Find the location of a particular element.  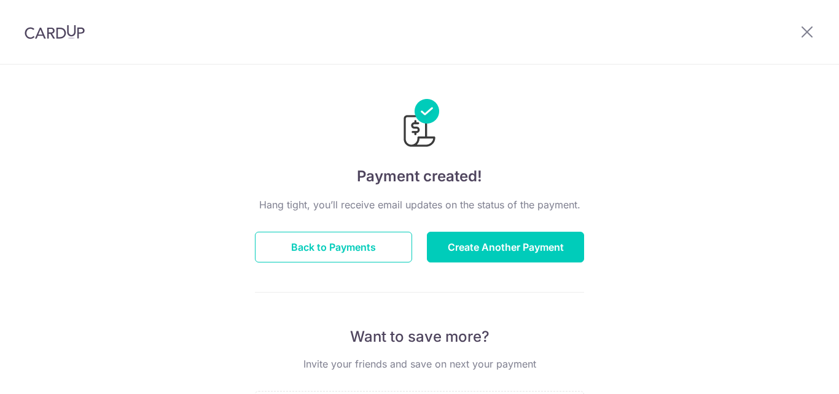

img: Payments is located at coordinates (420, 125).